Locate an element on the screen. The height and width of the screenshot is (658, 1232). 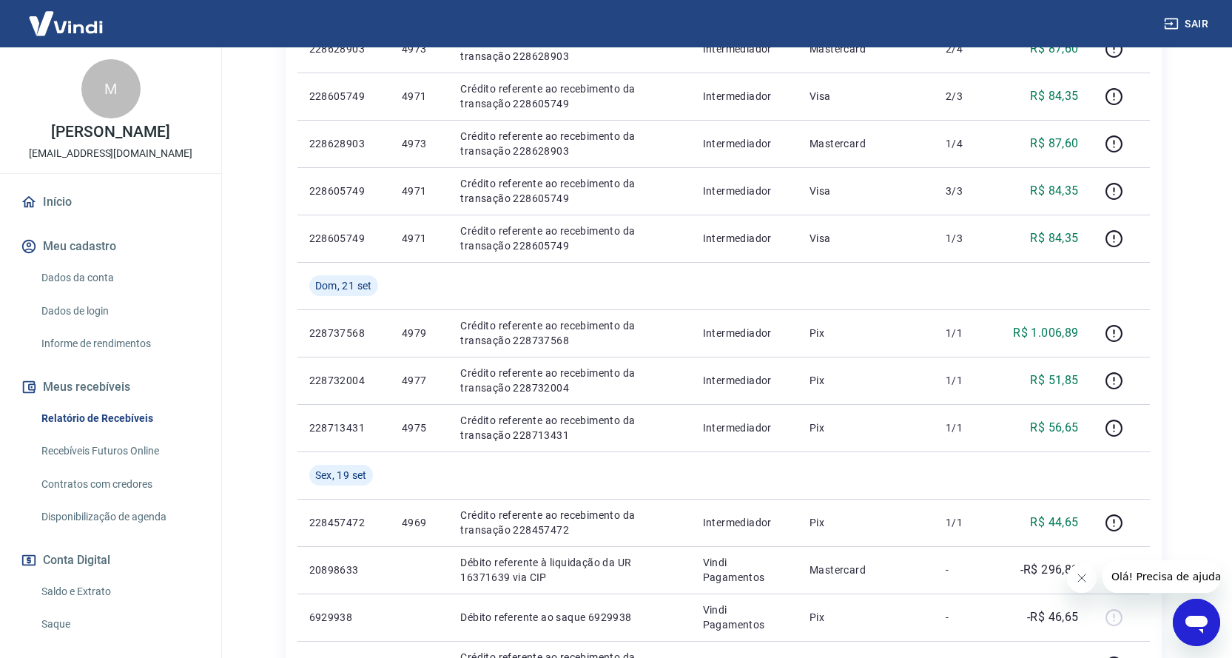
button: Meus recebíveis is located at coordinates (110, 387).